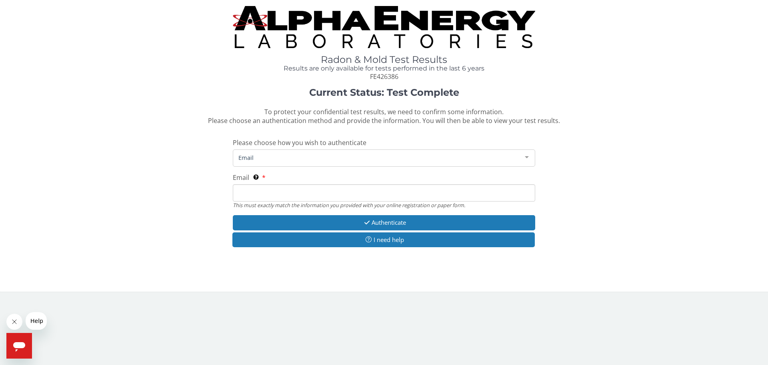 The height and width of the screenshot is (365, 768). Describe the element at coordinates (384, 92) in the screenshot. I see `strong: Current Status: Test Complete` at that location.